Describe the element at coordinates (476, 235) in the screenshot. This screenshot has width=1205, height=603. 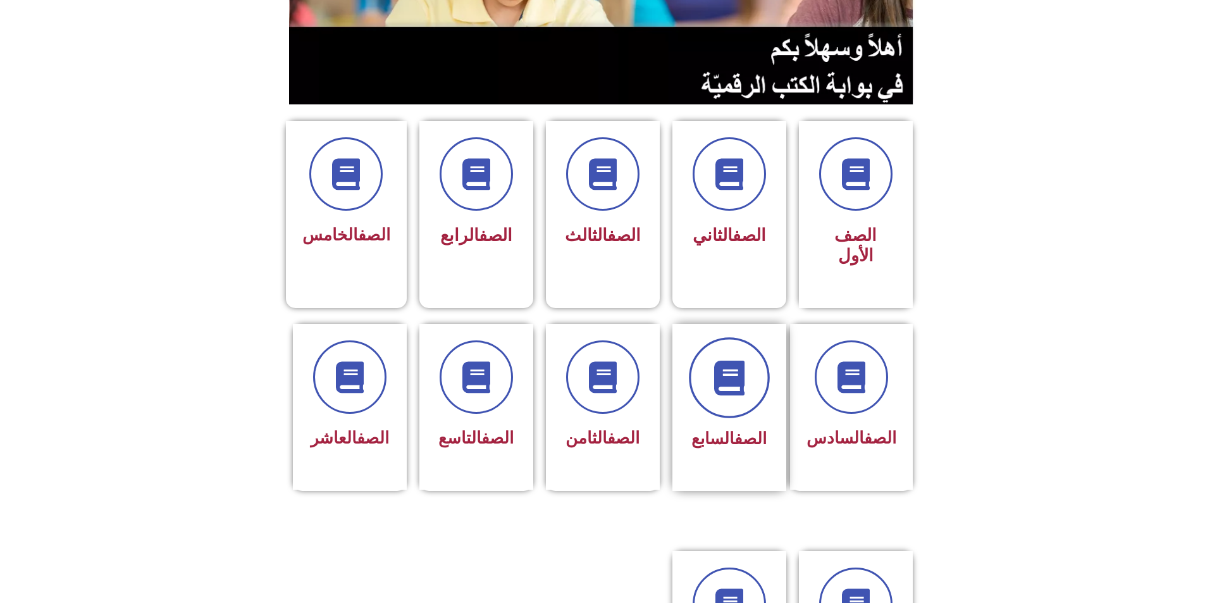
I see `span: الرابع` at that location.